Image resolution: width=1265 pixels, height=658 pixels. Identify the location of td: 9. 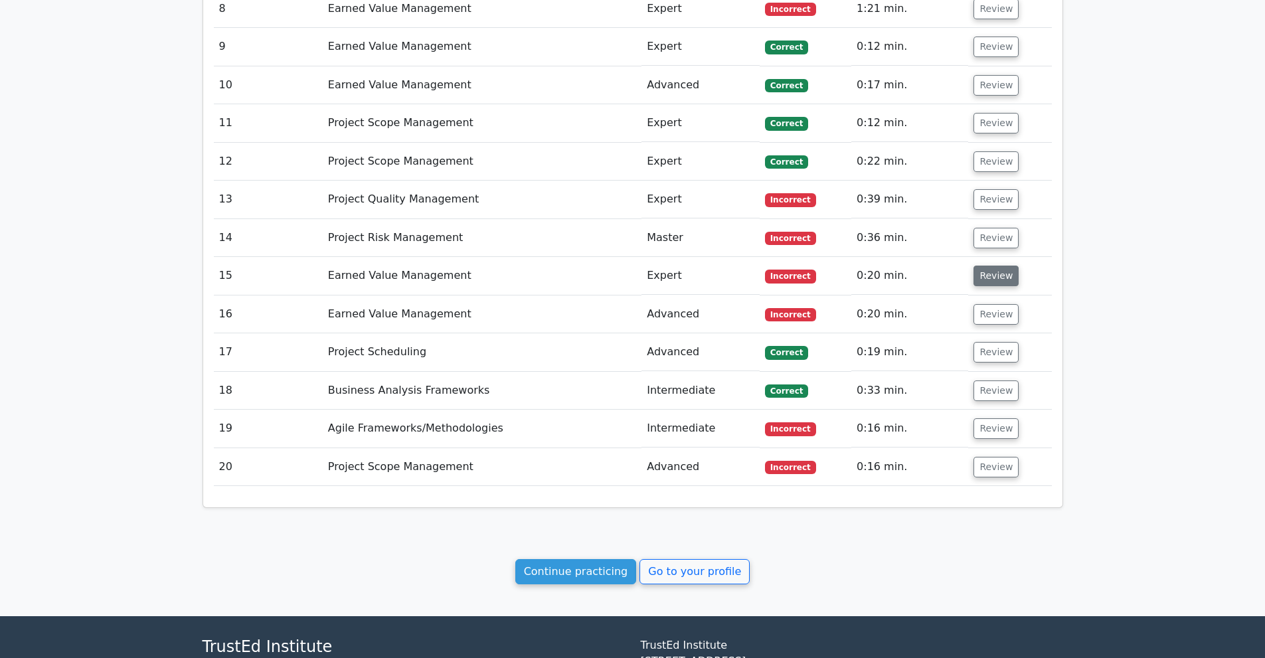
(268, 46).